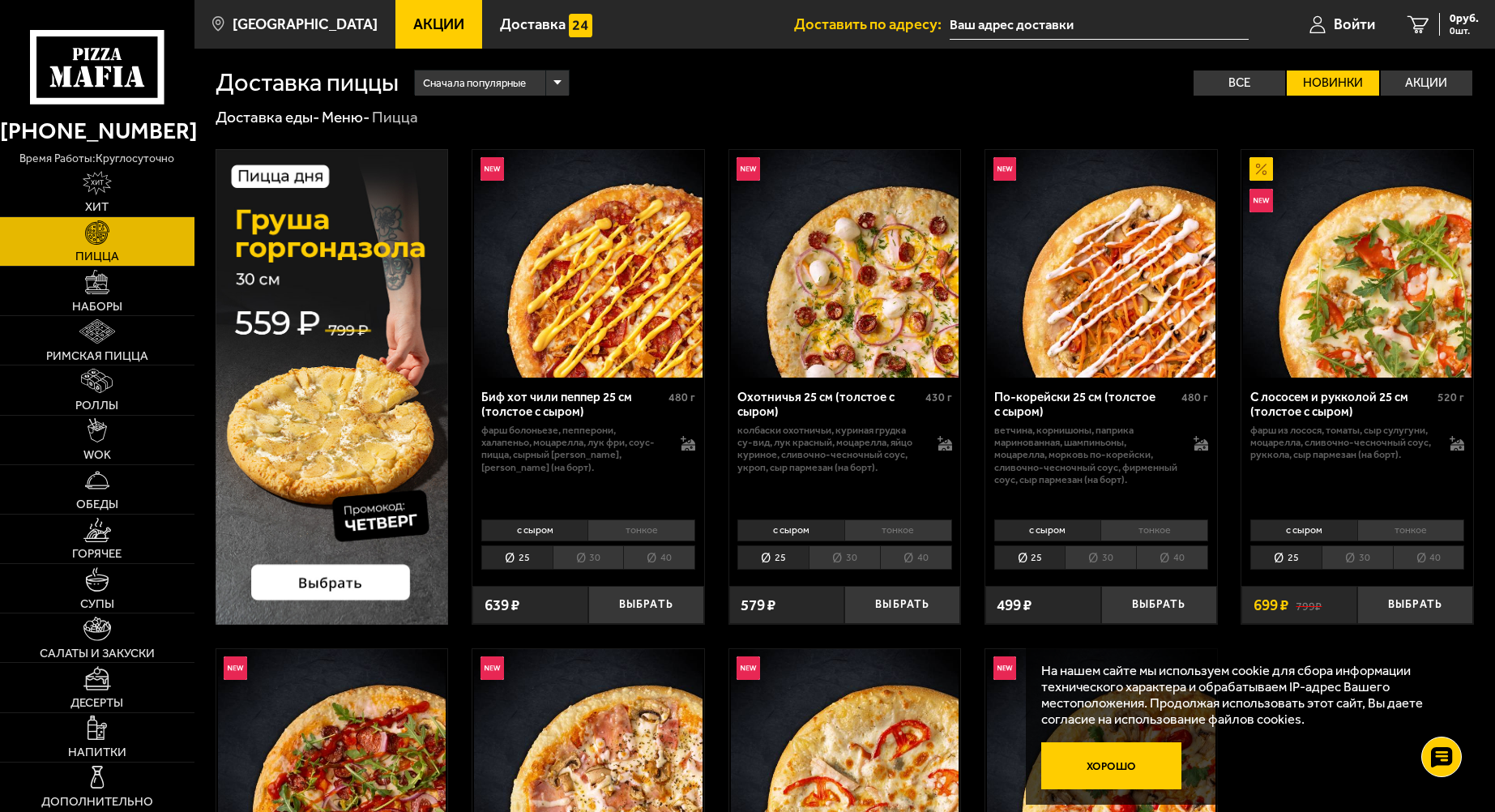 The width and height of the screenshot is (1495, 812). What do you see at coordinates (97, 306) in the screenshot?
I see `span: Наборы` at bounding box center [97, 306].